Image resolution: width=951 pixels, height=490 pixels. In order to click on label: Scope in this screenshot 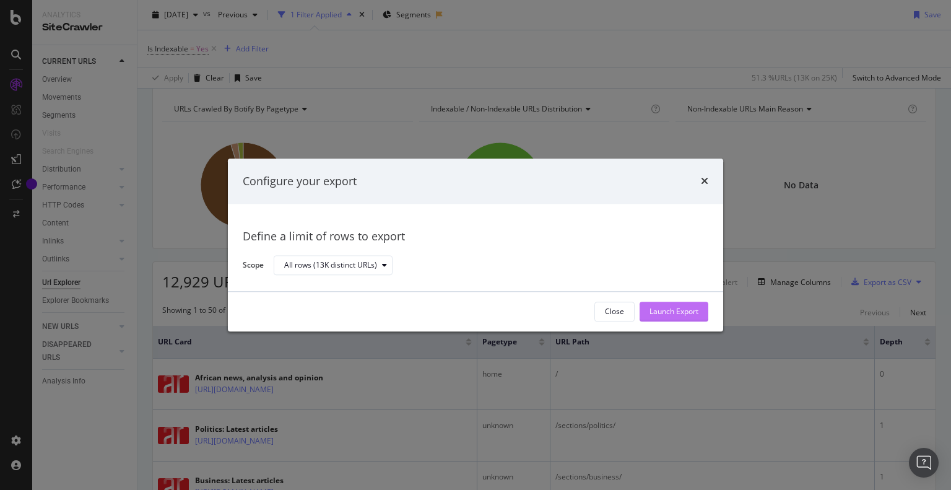, I will do `click(253, 266)`.